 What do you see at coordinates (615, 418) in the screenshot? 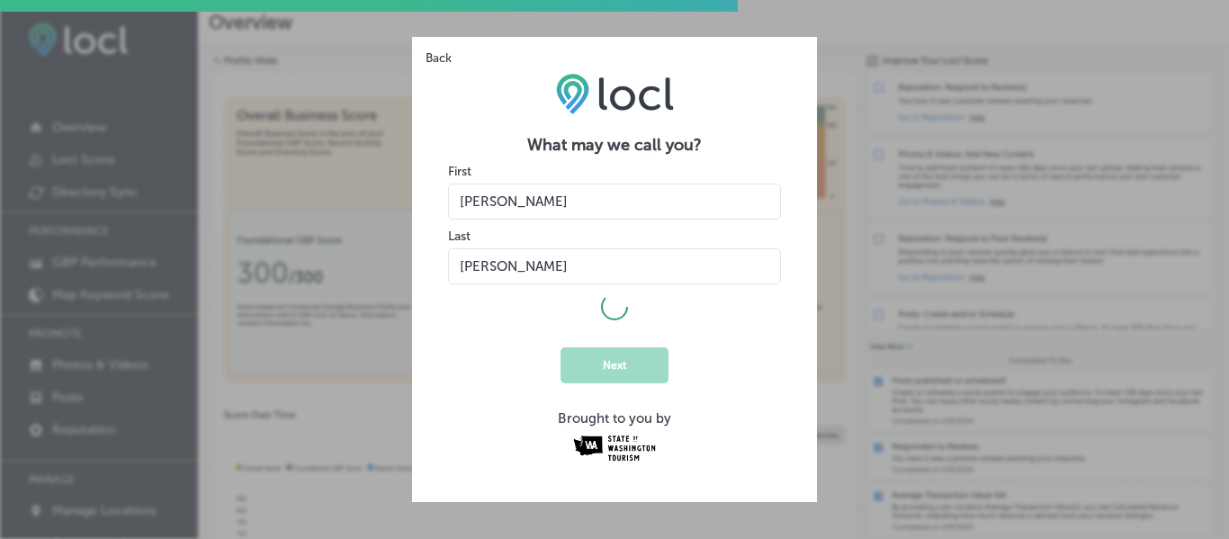
I see `div: Brought to you by` at bounding box center [615, 418].